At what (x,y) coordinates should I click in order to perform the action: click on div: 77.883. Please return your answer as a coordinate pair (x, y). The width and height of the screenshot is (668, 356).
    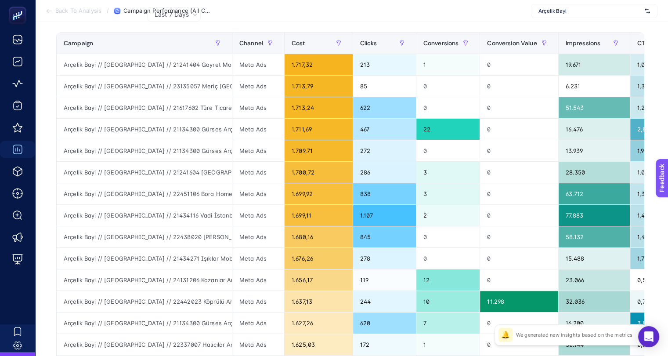
    Looking at the image, I should click on (594, 215).